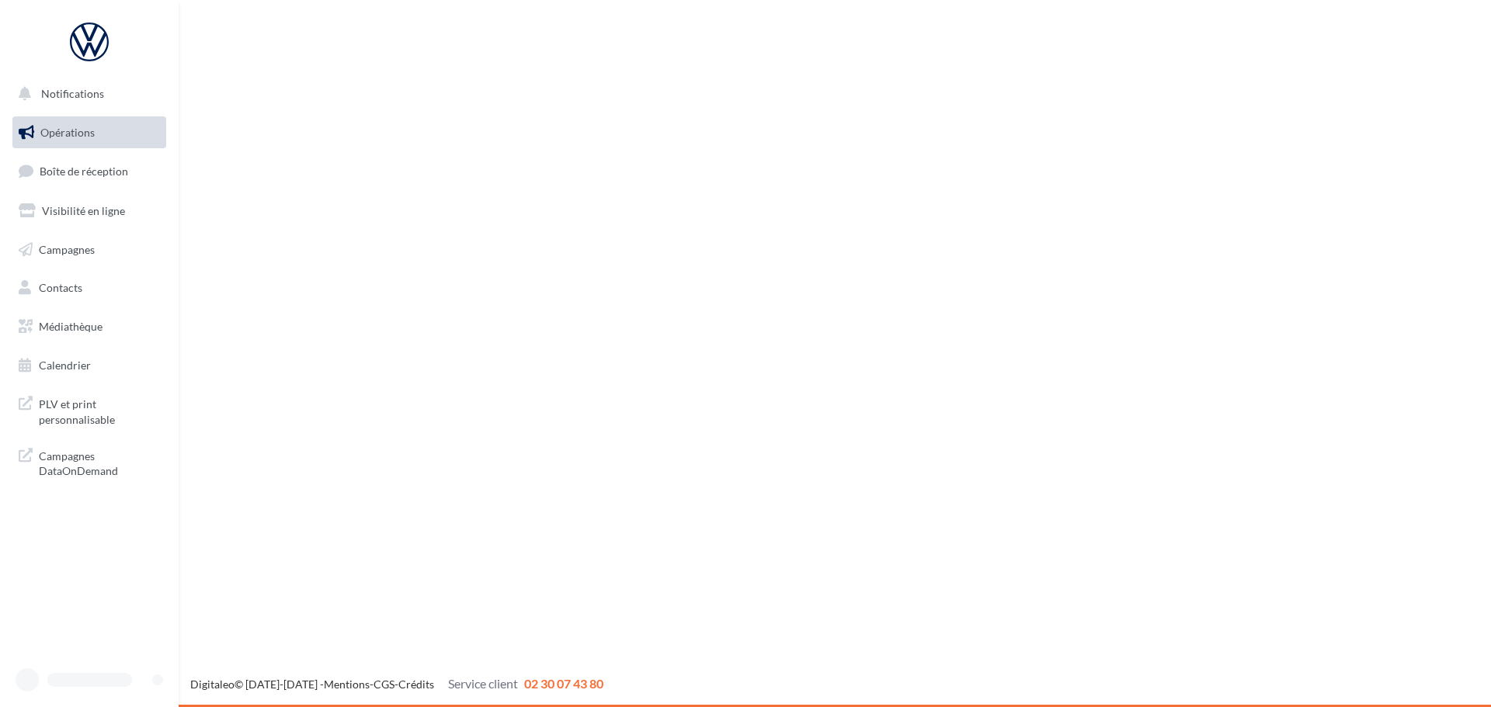 The width and height of the screenshot is (1491, 707). I want to click on a: Visibilité en ligne, so click(89, 211).